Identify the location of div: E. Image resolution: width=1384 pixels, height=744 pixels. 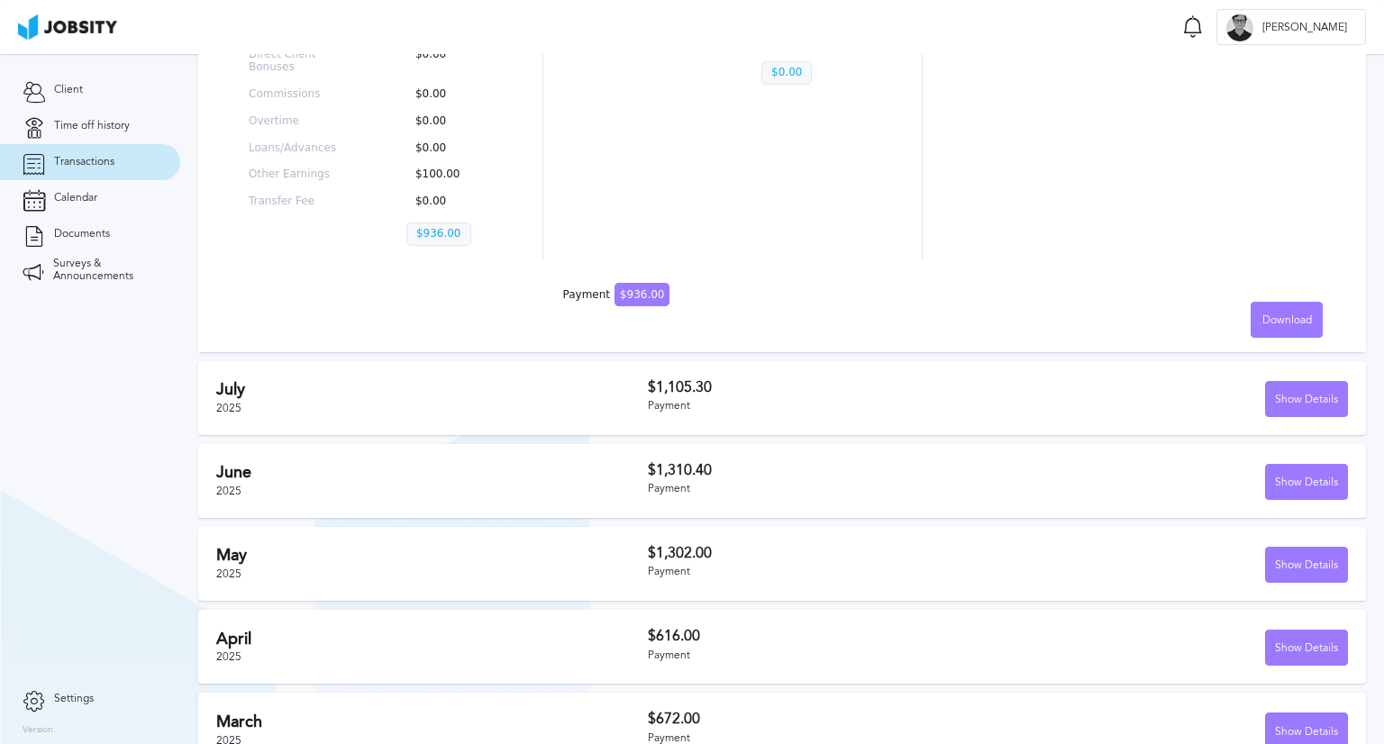
(1240, 28).